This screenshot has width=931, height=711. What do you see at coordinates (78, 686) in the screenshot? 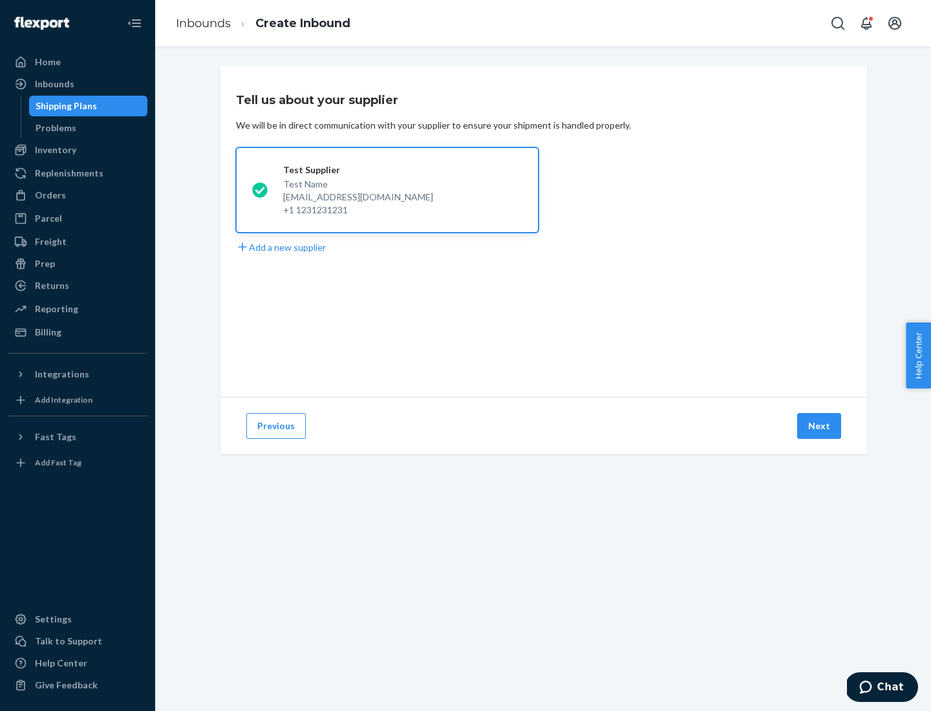
I see `button: Give Feedback` at bounding box center [78, 686].